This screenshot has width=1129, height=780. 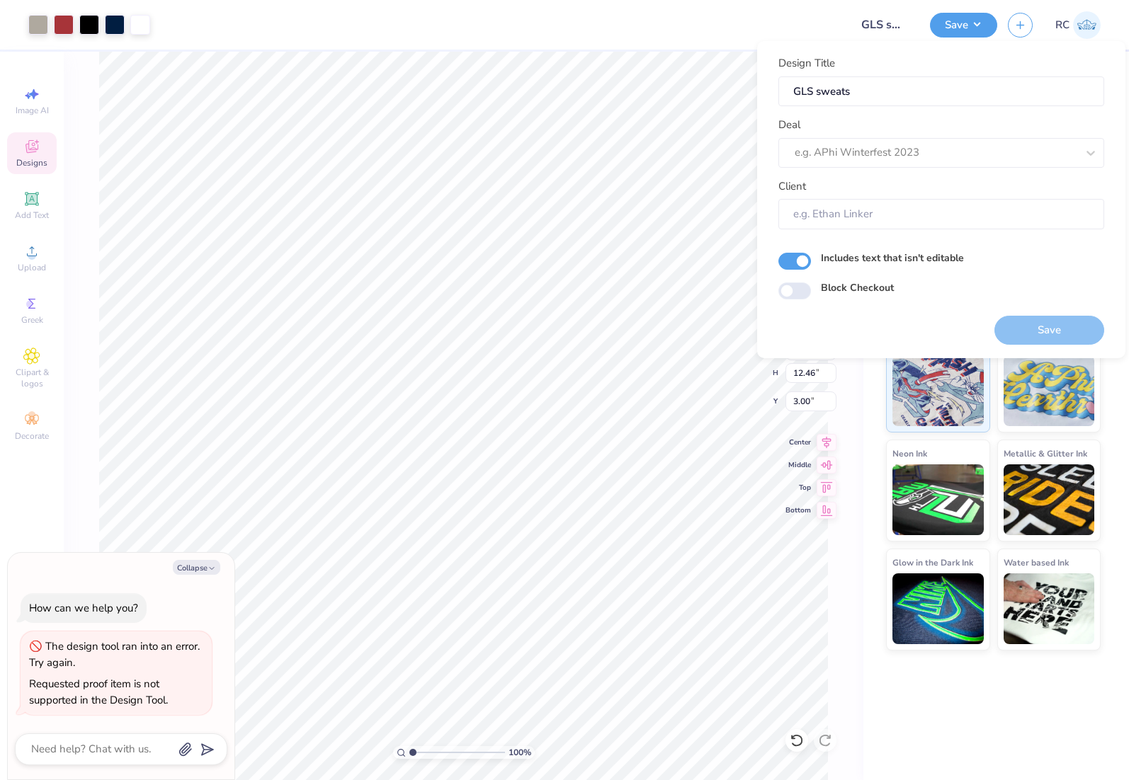 I want to click on span: 100 %, so click(x=520, y=753).